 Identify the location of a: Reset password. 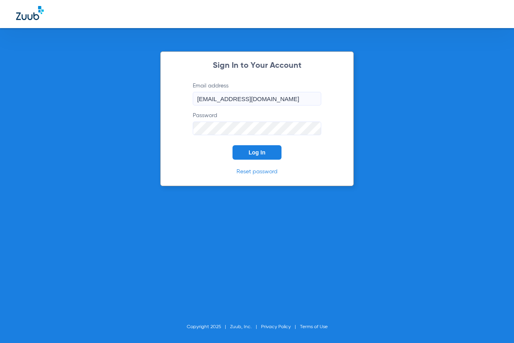
(257, 172).